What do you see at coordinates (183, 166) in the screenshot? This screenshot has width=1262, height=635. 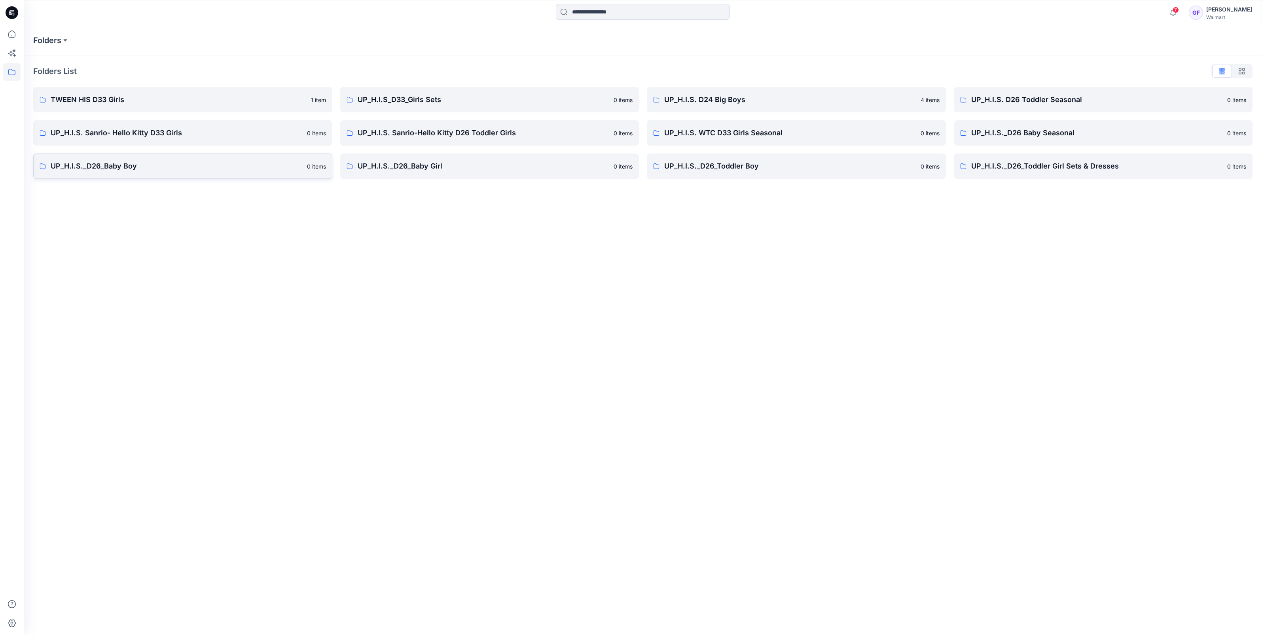 I see `a: UP_H.I.S._D26_Baby Boy0 items` at bounding box center [183, 166].